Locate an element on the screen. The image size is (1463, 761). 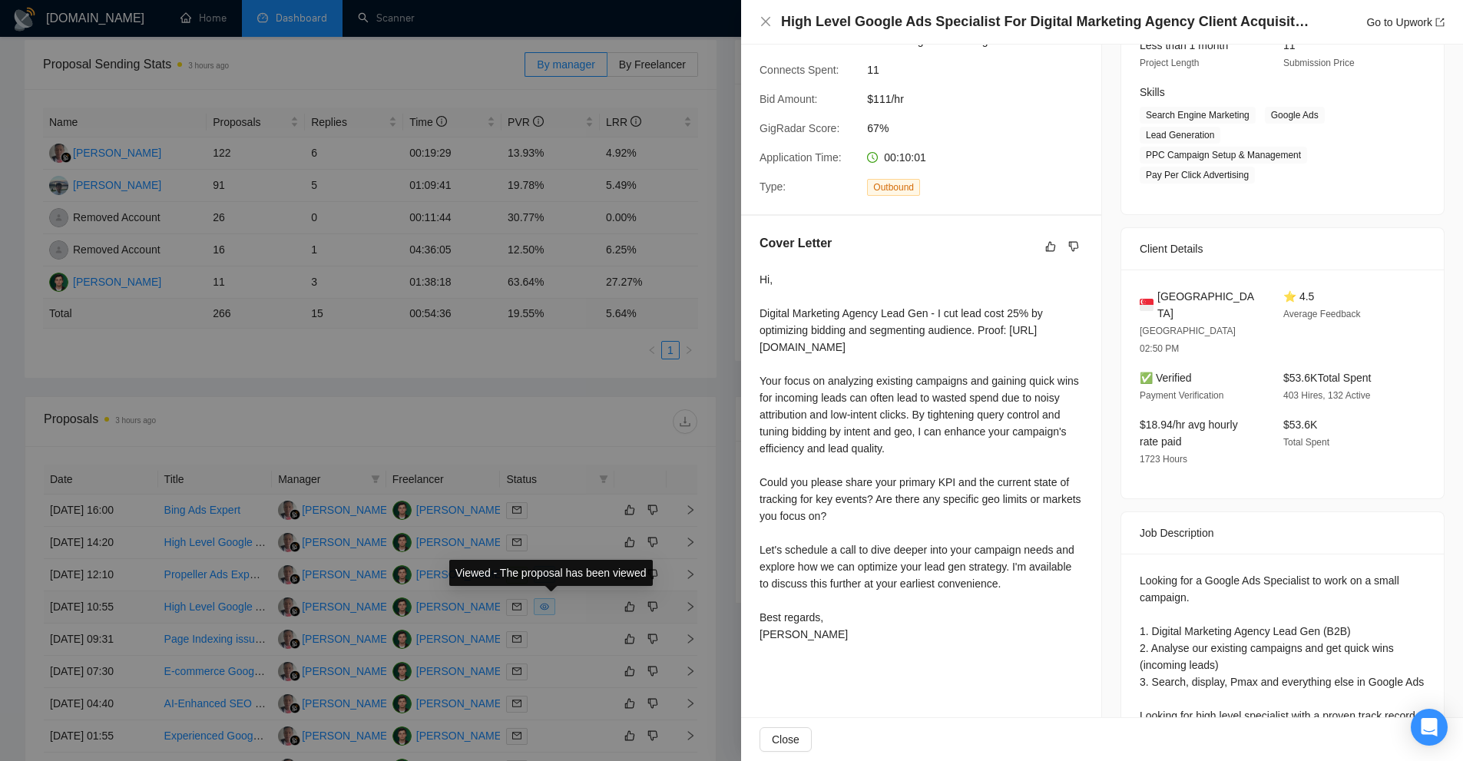
div: Hi, Digital Marketing Agency Lead Gen - I cut lead cost 25% by optimizing bidding and segmenting ... is located at coordinates (921, 457).